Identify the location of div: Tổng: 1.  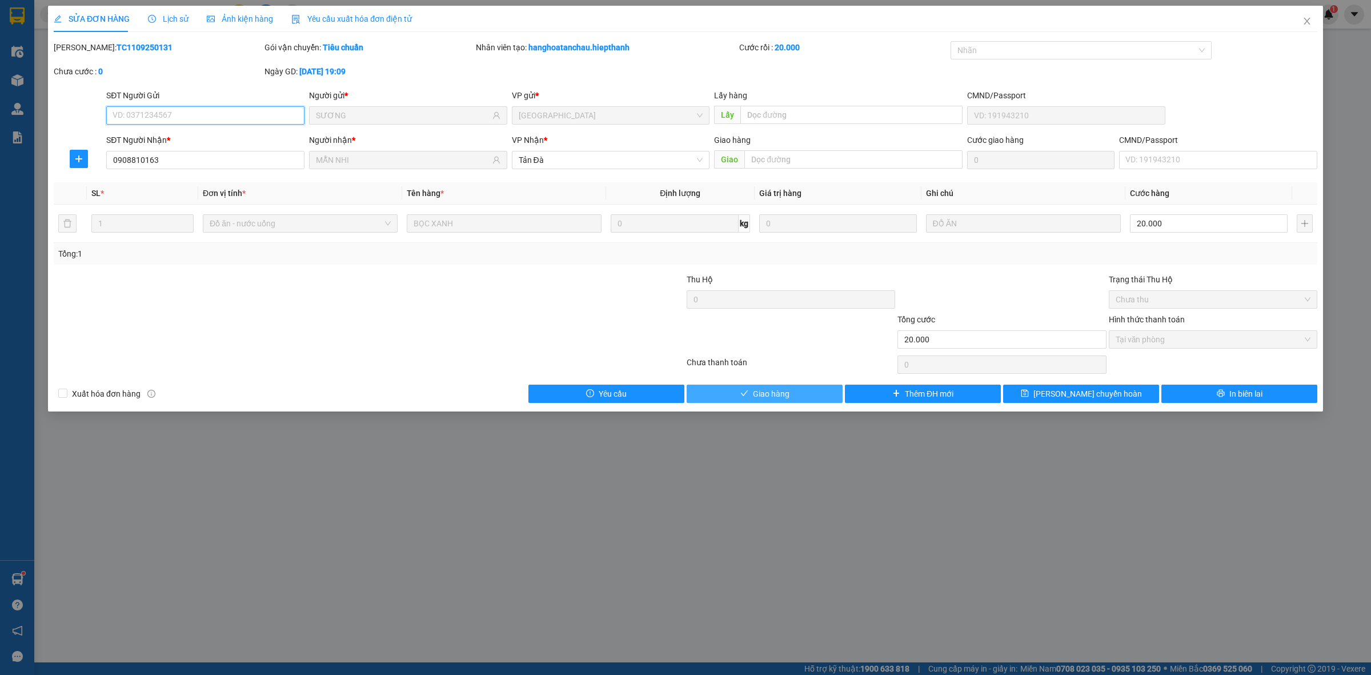
(294, 254).